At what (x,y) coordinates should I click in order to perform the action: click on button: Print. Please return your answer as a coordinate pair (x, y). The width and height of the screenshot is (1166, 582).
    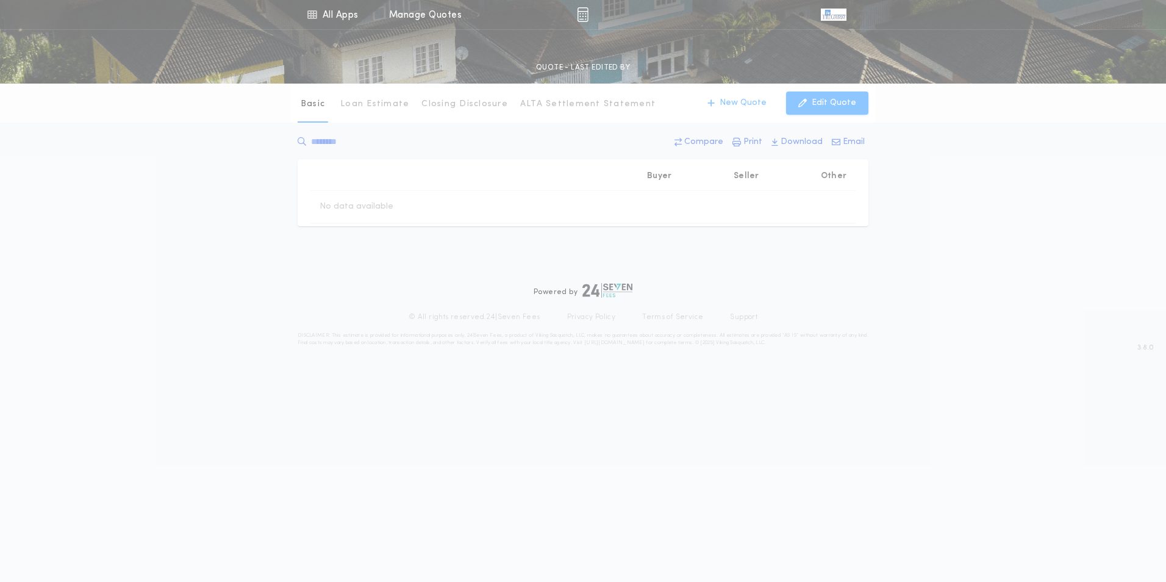
    Looking at the image, I should click on (747, 142).